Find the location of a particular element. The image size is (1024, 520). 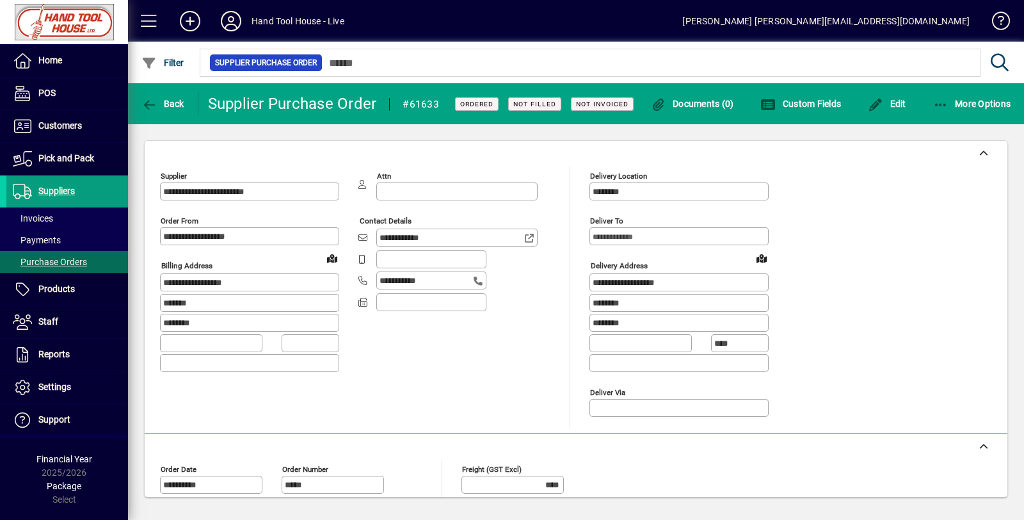

span: Financial Year is located at coordinates (64, 459).